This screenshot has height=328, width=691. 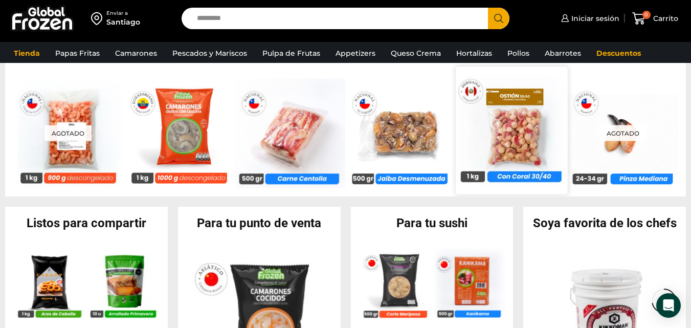 What do you see at coordinates (210, 53) in the screenshot?
I see `a: Pescados y Mariscos` at bounding box center [210, 53].